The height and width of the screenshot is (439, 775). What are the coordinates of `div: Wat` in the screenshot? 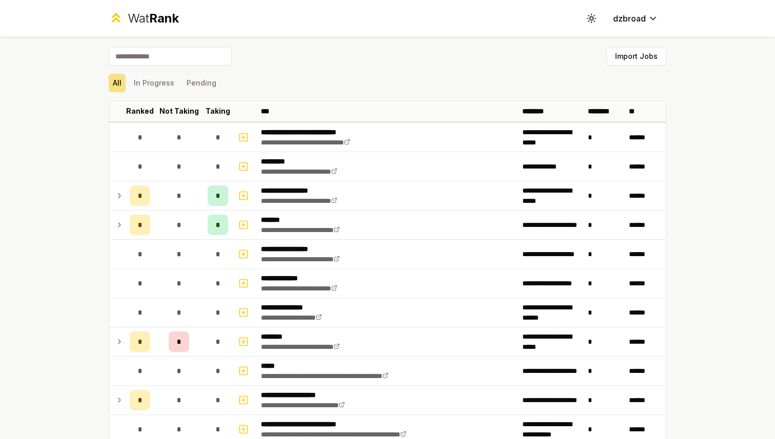 It's located at (153, 18).